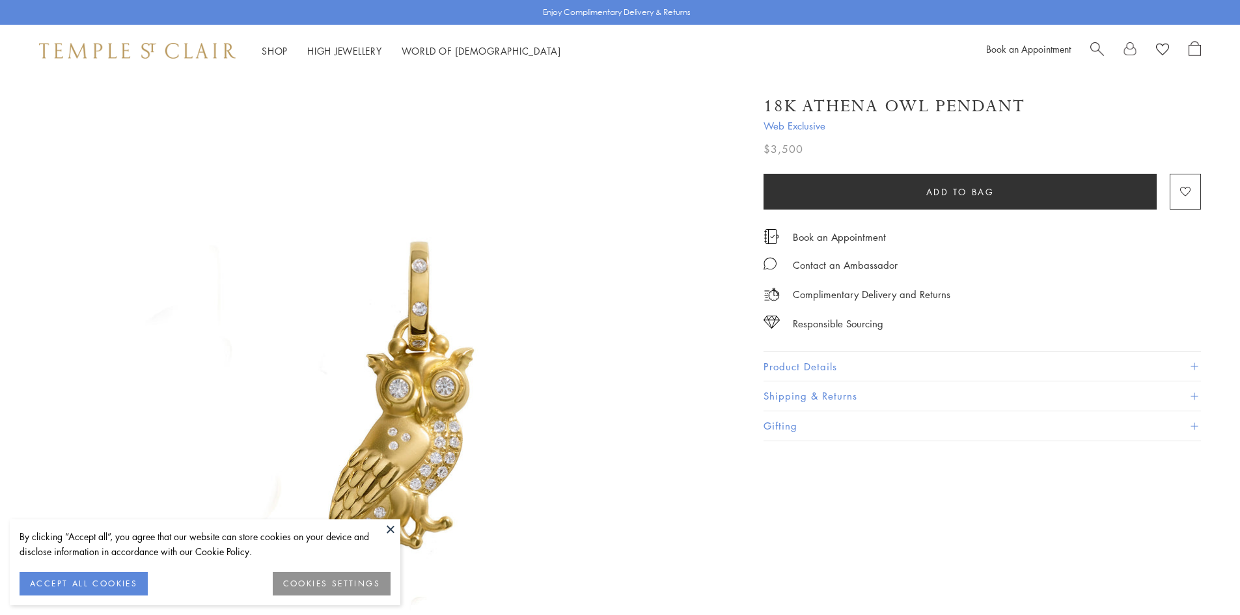 The image size is (1240, 615). Describe the element at coordinates (770, 264) in the screenshot. I see `img: MessageIcon-01_2.svg` at that location.